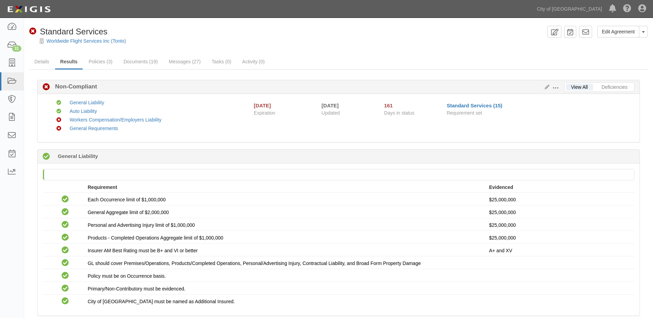 This screenshot has height=318, width=653. Describe the element at coordinates (128, 212) in the screenshot. I see `span: General Aggregate limit of $2,000,000` at that location.